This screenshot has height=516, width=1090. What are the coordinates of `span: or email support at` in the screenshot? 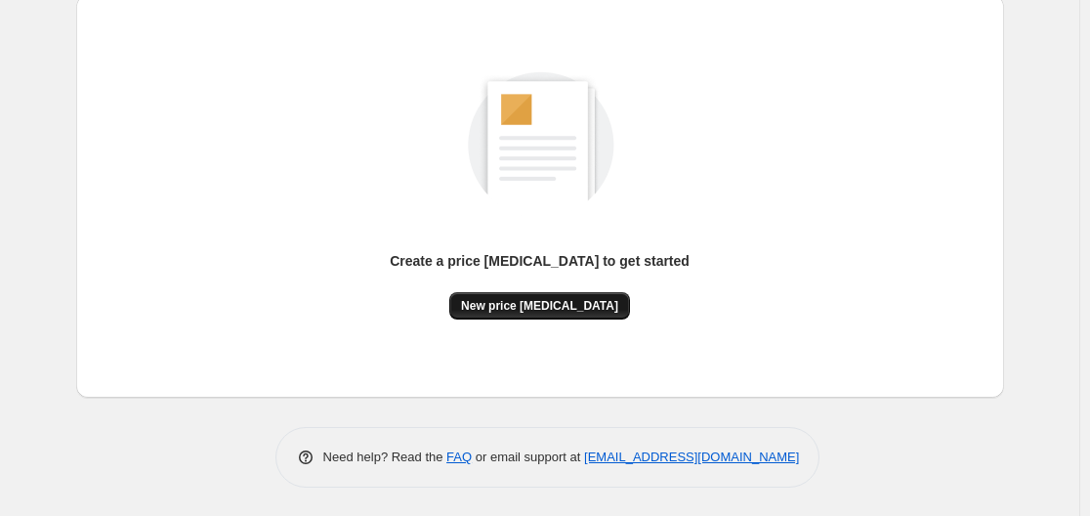 It's located at (528, 456).